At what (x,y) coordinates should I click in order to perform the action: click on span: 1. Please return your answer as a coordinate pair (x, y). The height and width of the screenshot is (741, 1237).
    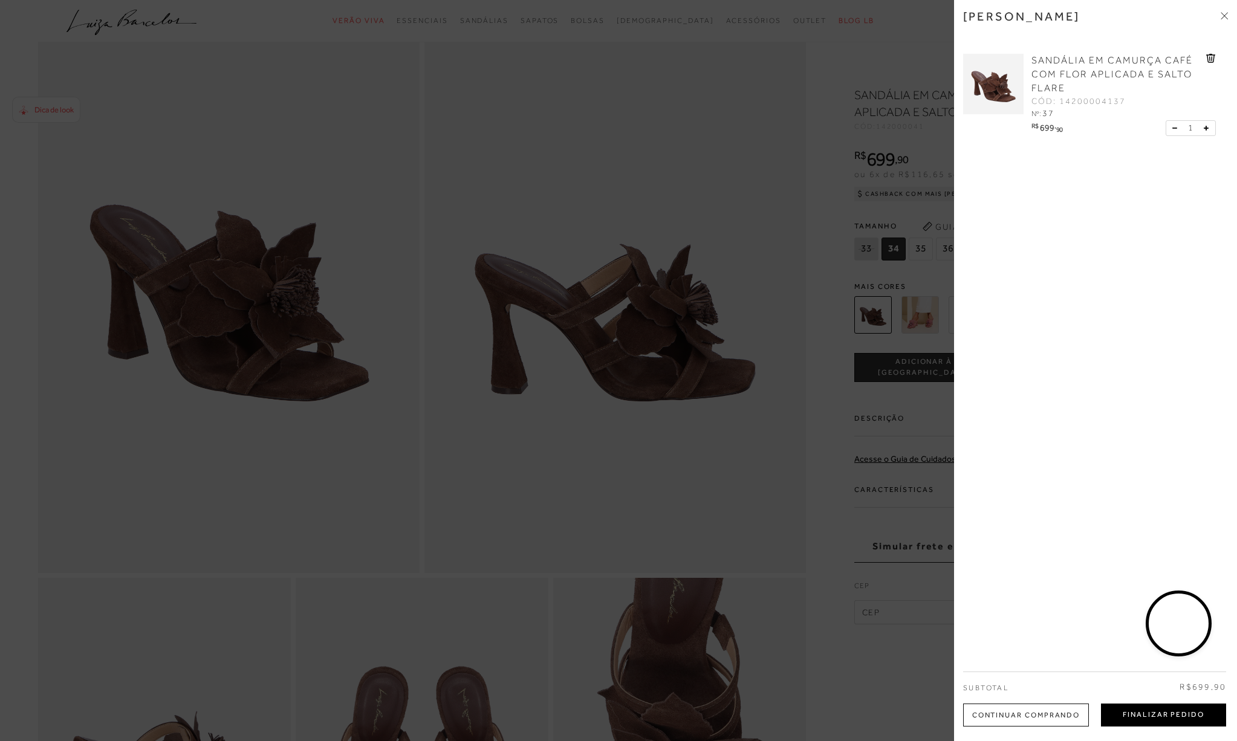
    Looking at the image, I should click on (1191, 128).